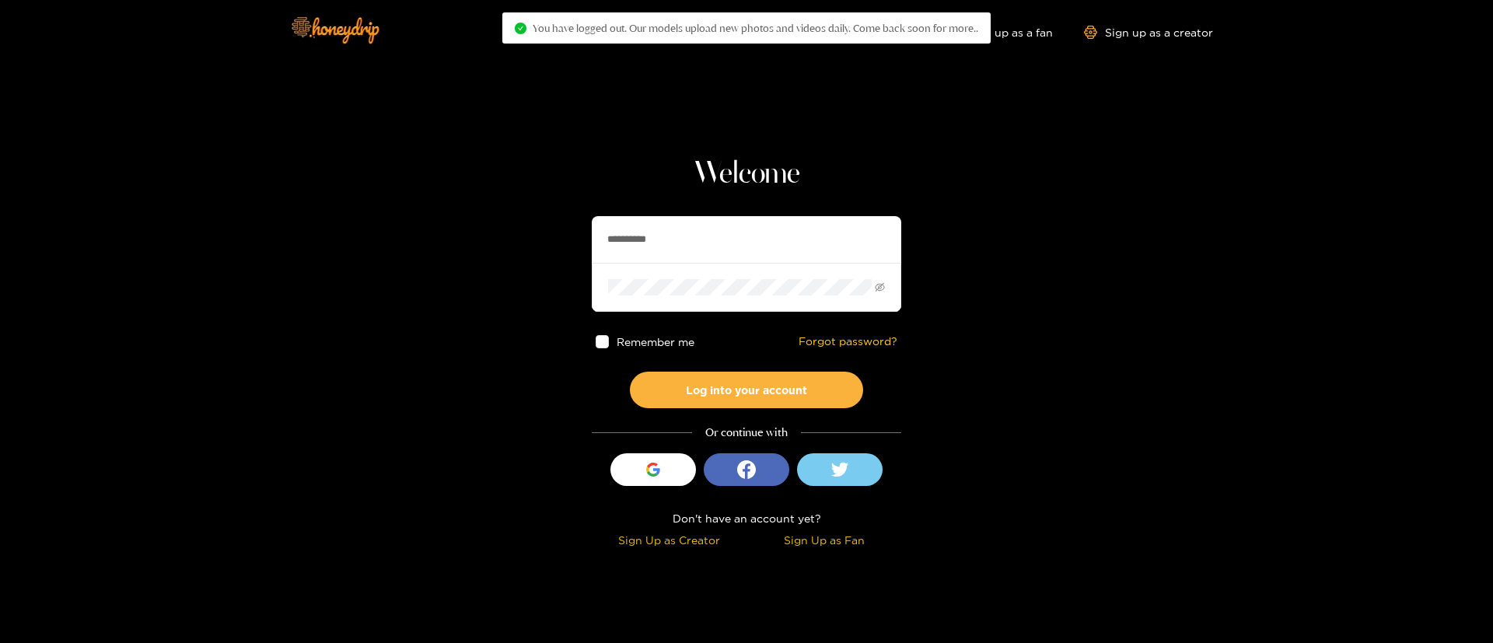 The width and height of the screenshot is (1493, 643). Describe the element at coordinates (747, 518) in the screenshot. I see `div: Don't have an account yet?` at that location.